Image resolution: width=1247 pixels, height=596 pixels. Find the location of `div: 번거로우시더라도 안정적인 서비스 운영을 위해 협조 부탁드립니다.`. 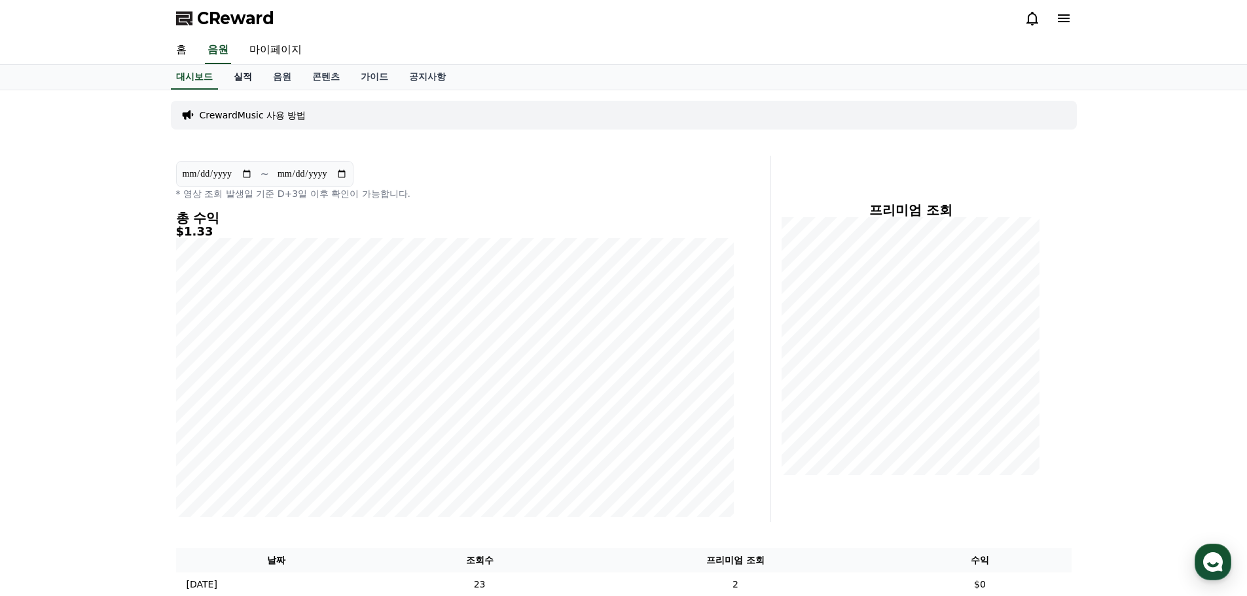

div: 번거로우시더라도 안정적인 서비스 운영을 위해 협조 부탁드립니다. is located at coordinates (130, 365).